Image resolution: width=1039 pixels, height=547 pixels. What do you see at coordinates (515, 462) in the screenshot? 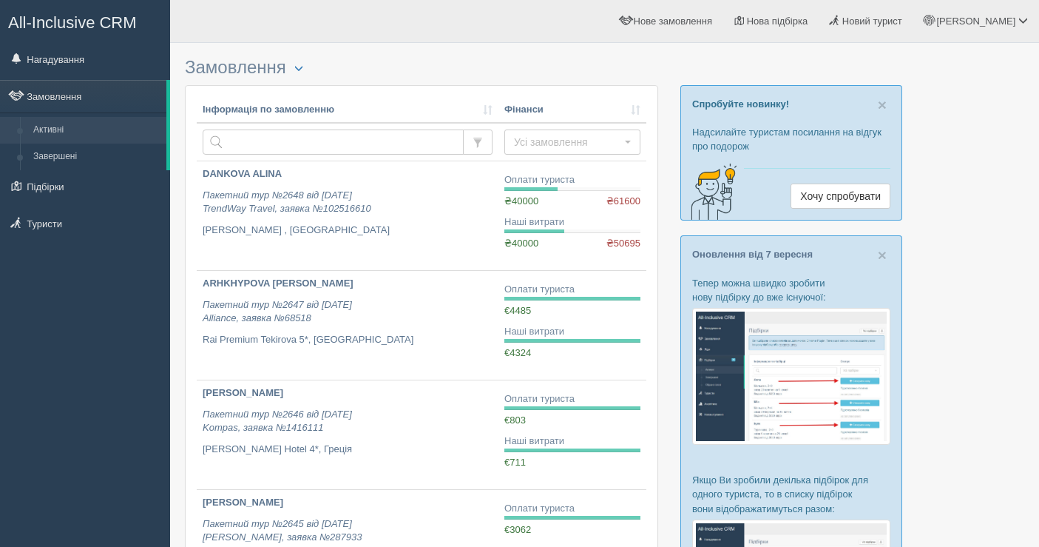
I see `span: €711` at bounding box center [515, 462].